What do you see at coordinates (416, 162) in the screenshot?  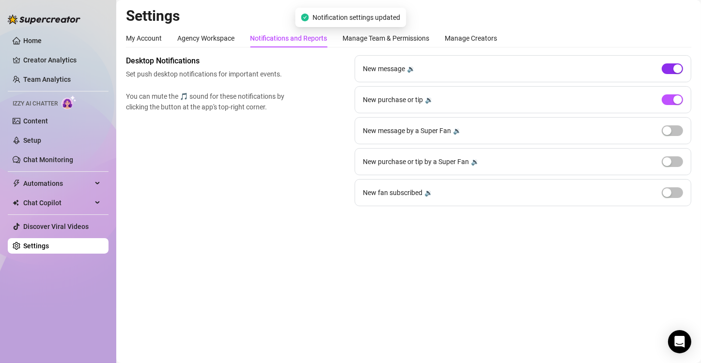 I see `span: New purchase or tip by a Super Fan` at bounding box center [416, 162].